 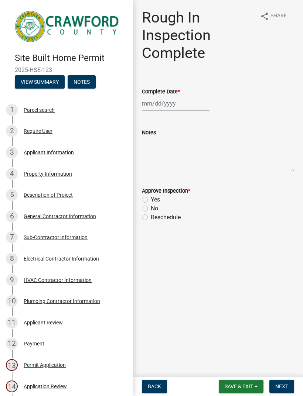 I want to click on div: Parcel search, so click(x=39, y=110).